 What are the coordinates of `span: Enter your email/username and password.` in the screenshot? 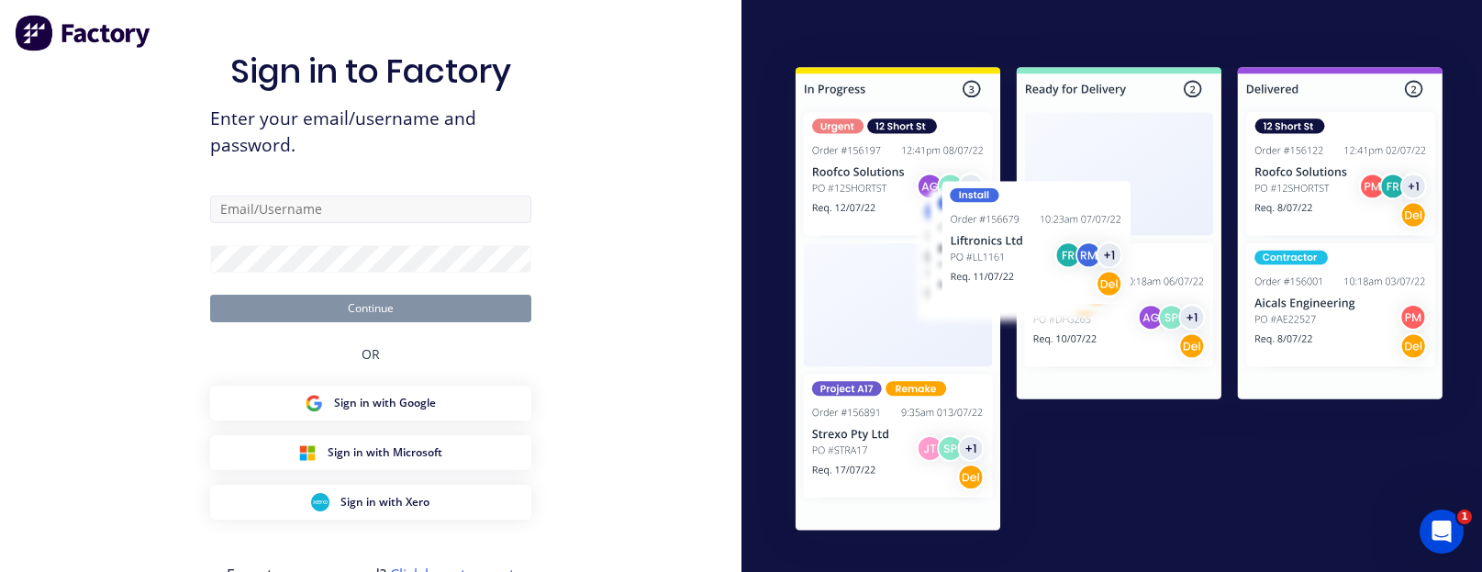 It's located at (371, 132).